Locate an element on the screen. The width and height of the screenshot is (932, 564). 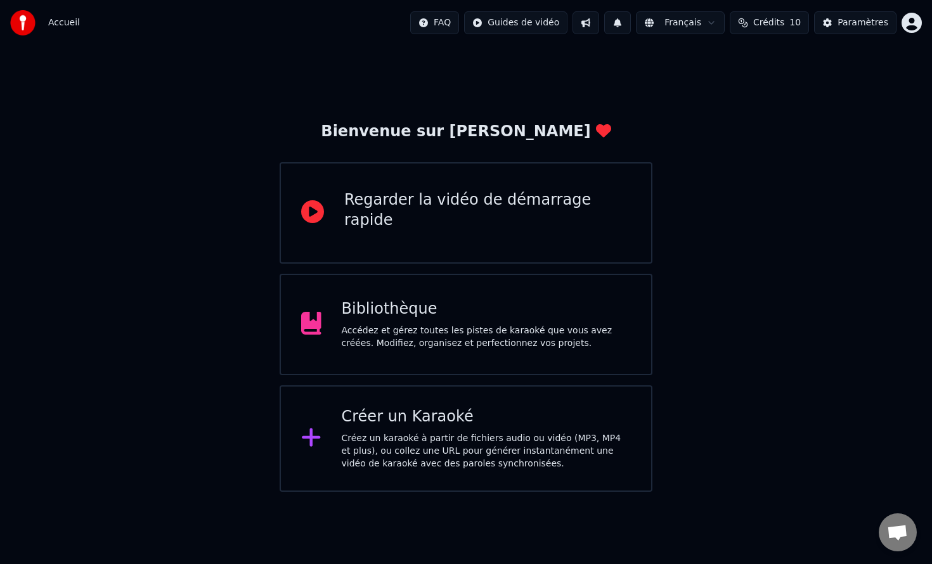
button: Guides de vidéo is located at coordinates (515, 23).